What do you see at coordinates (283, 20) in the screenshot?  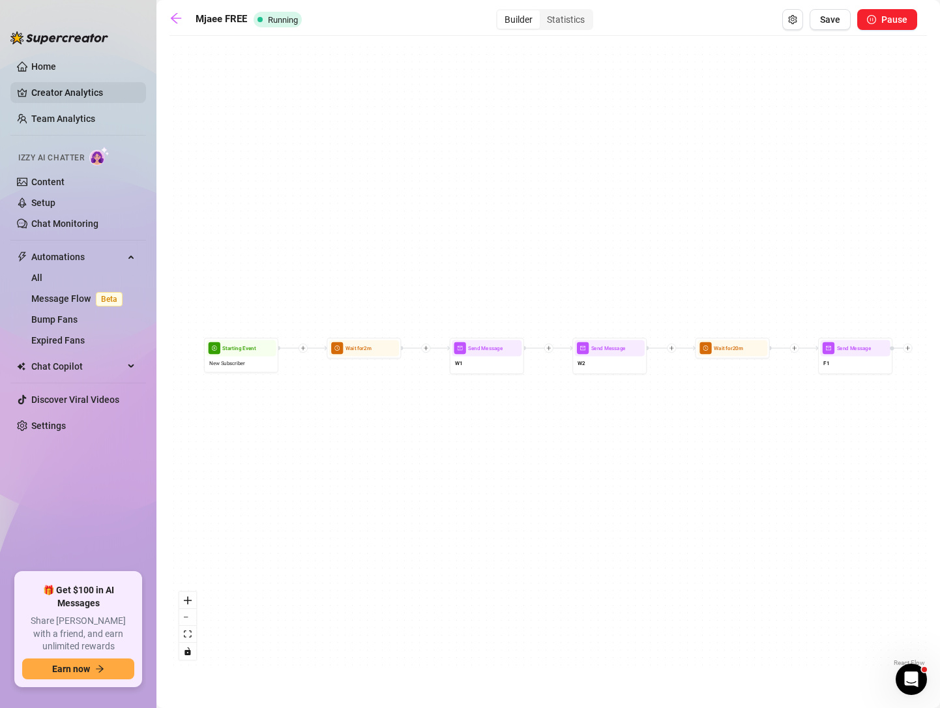 I see `span: Running` at bounding box center [283, 20].